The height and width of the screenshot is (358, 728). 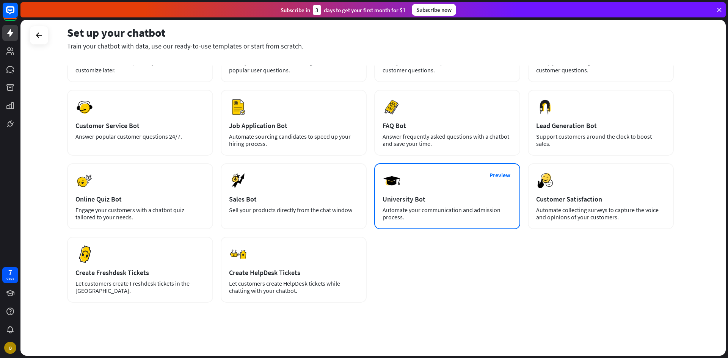 I want to click on div: Engage your customers with a chatbot quiz tailored to your needs., so click(x=140, y=214).